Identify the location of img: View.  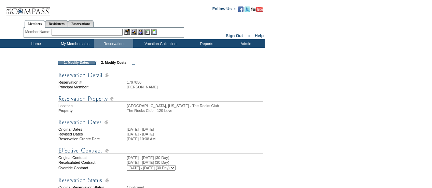
(134, 32).